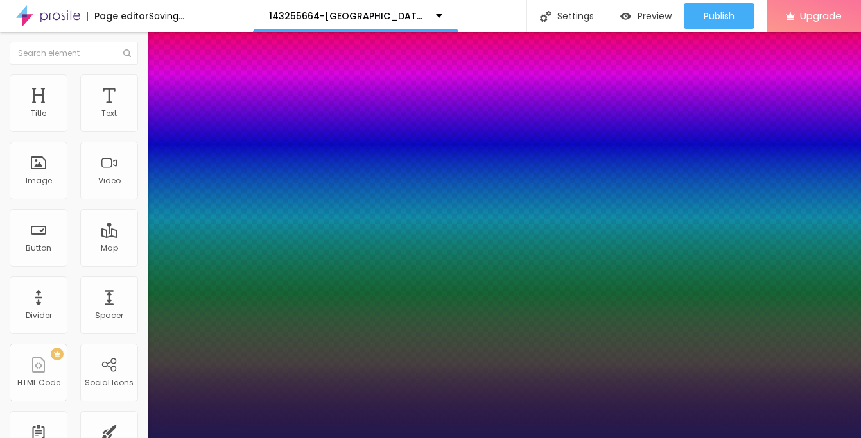  I want to click on button: Publish, so click(719, 16).